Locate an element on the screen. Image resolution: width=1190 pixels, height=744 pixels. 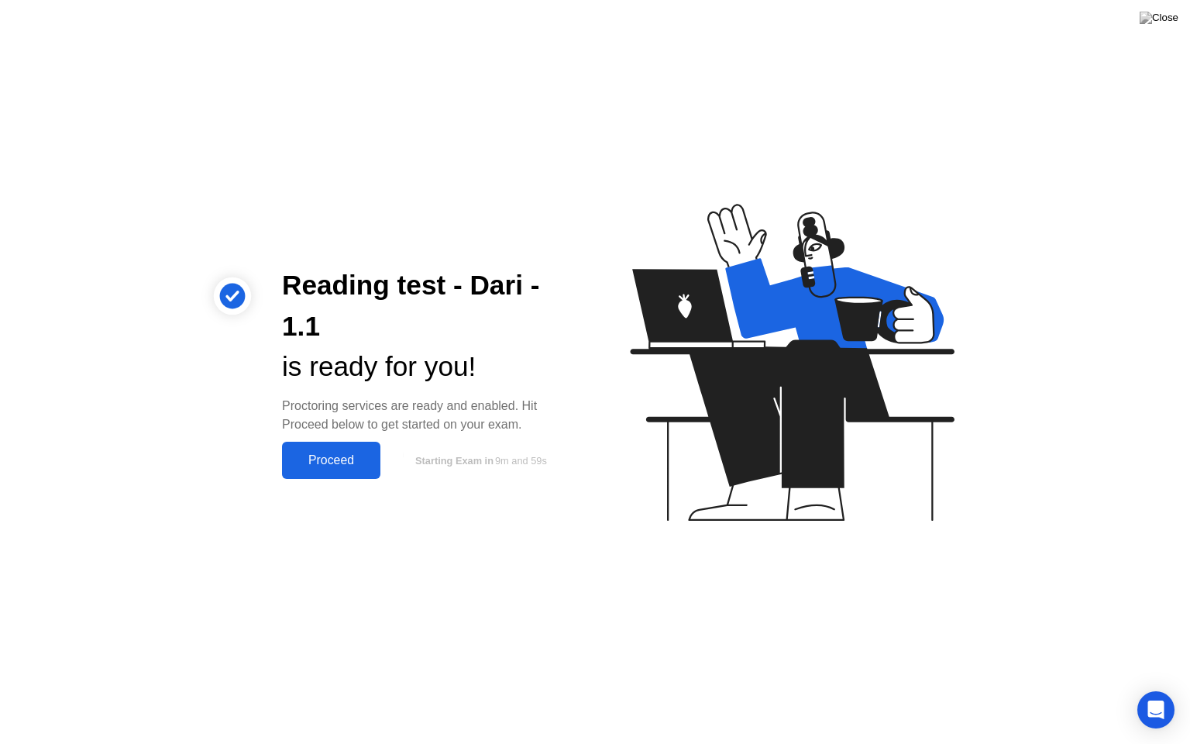
div: Proceed is located at coordinates (331, 460).